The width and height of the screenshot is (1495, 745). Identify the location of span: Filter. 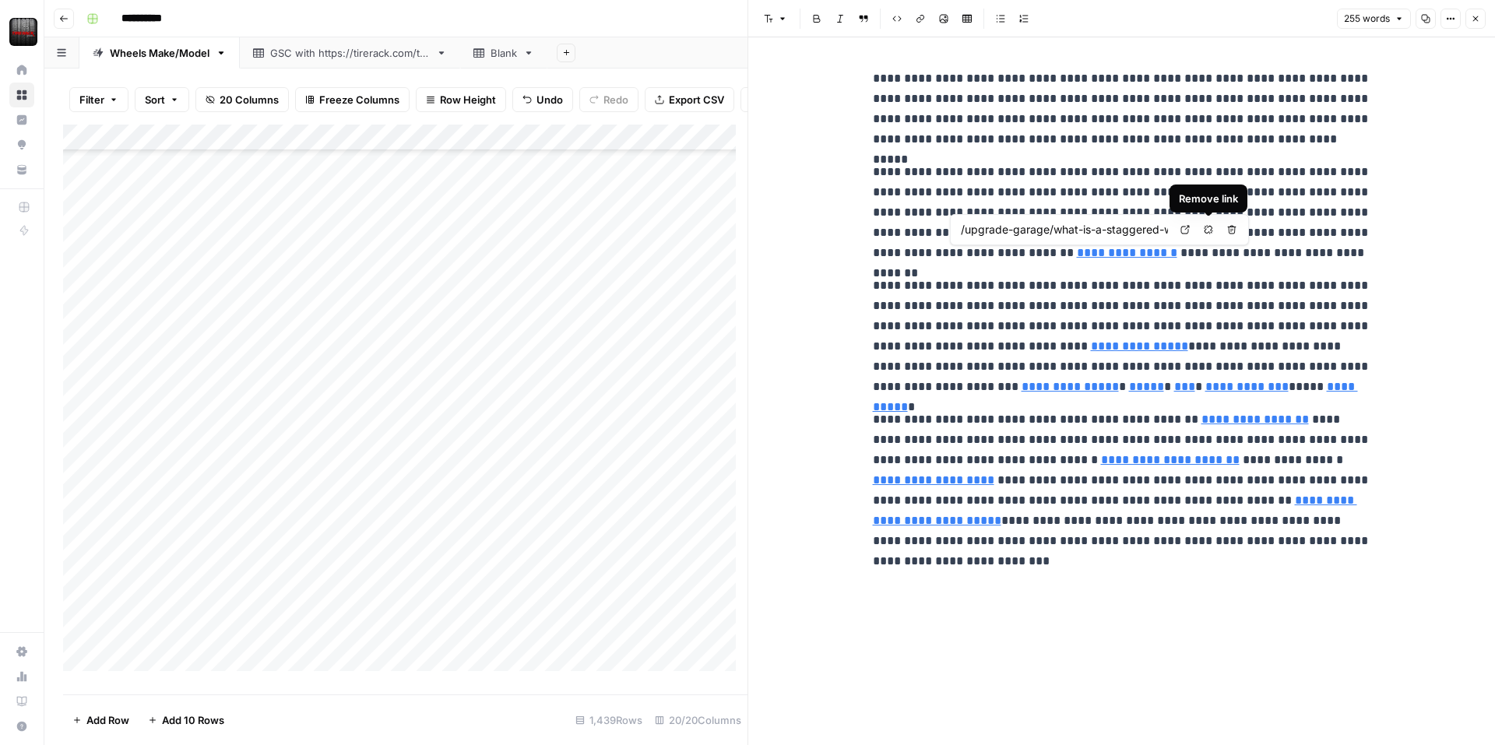
(92, 100).